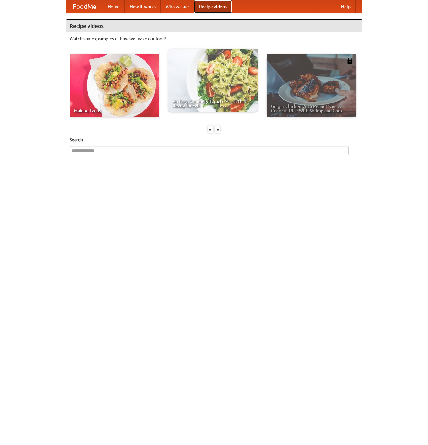 The image size is (428, 445). Describe the element at coordinates (84, 7) in the screenshot. I see `a: FoodMe` at that location.